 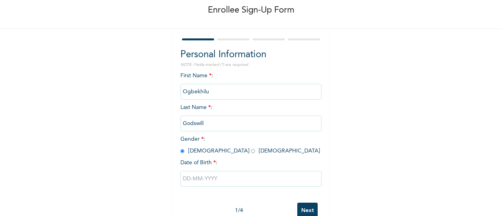 What do you see at coordinates (251, 92) in the screenshot?
I see `input: Enter your first name` at bounding box center [251, 92].